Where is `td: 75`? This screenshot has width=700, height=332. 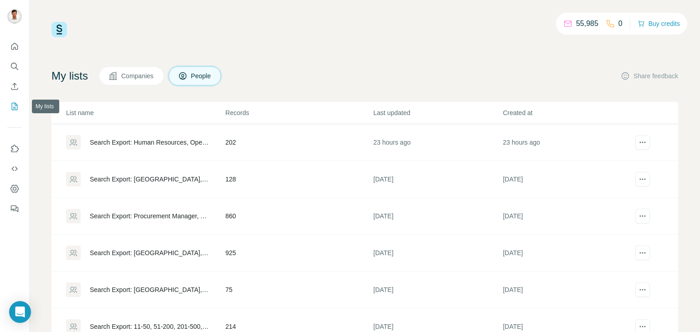 td: 75 is located at coordinates (299, 290).